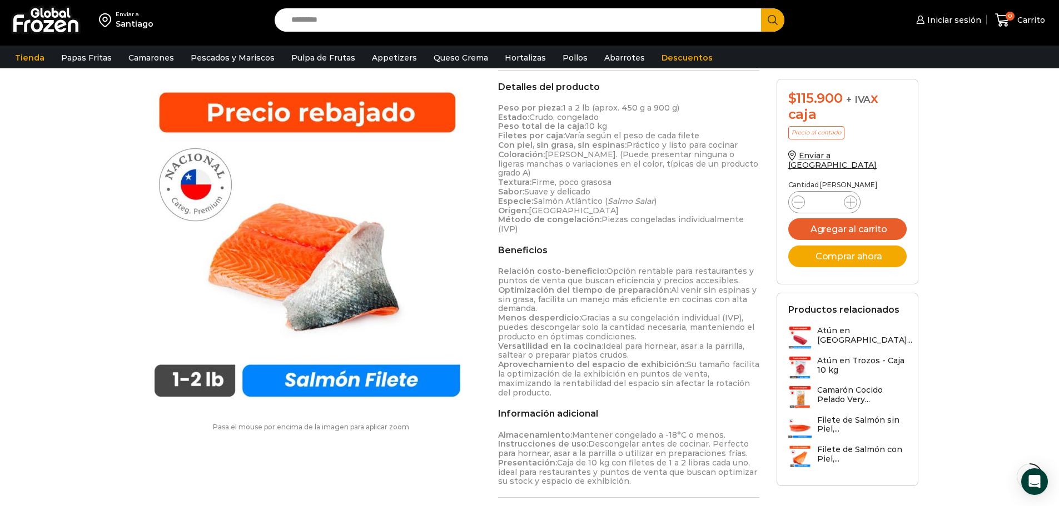  I want to click on h3: Atún en Trozos - Caja 10 kg, so click(862, 366).